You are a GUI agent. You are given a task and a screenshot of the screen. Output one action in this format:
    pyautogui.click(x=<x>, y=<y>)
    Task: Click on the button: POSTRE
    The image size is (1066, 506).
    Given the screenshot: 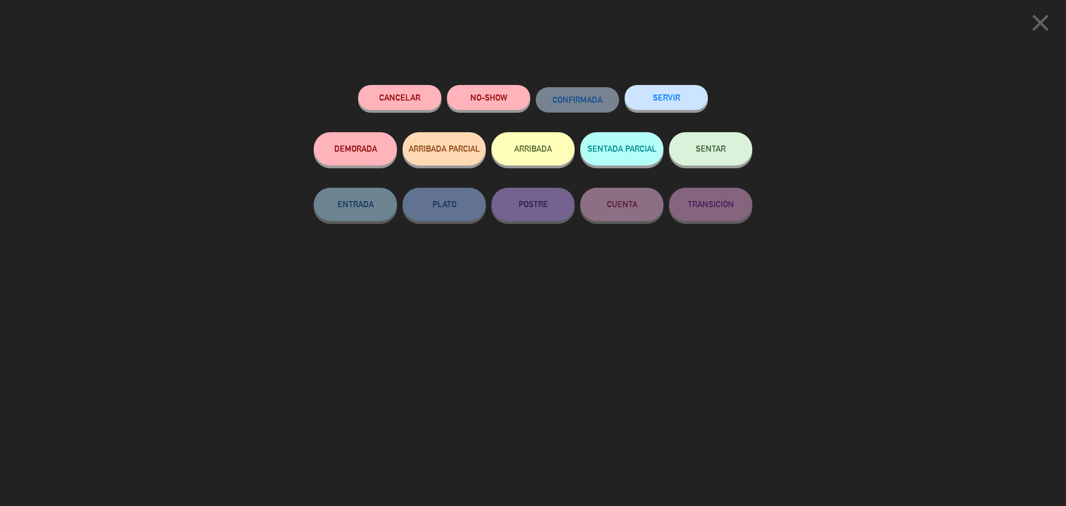 What is the action you would take?
    pyautogui.click(x=533, y=204)
    